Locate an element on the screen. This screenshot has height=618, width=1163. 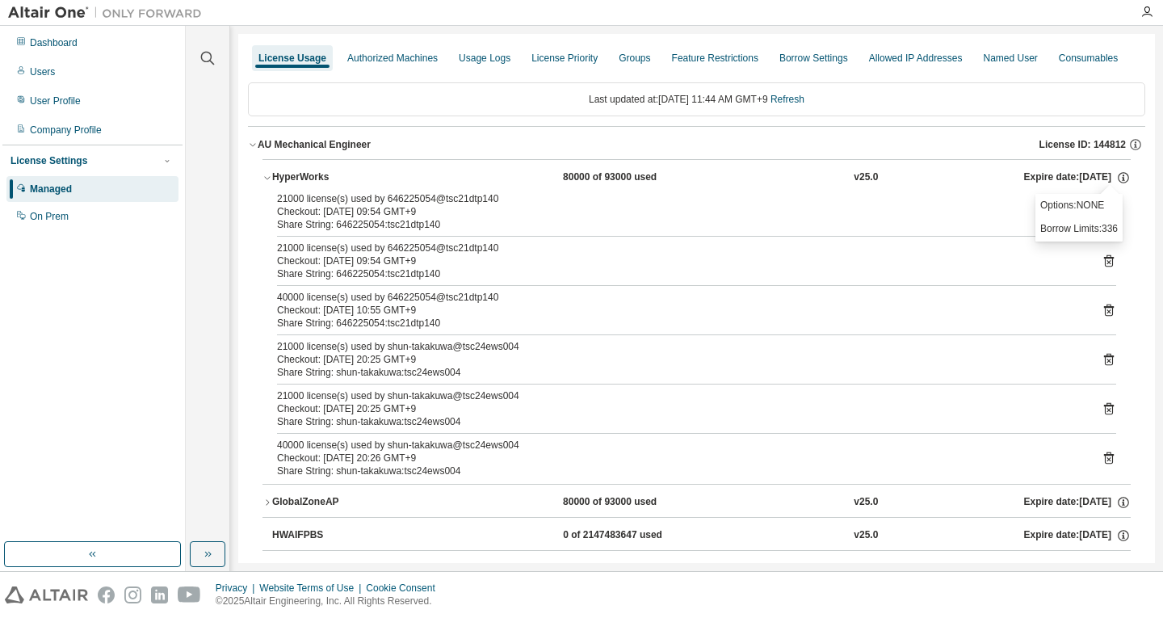
div: Users is located at coordinates (42, 72).